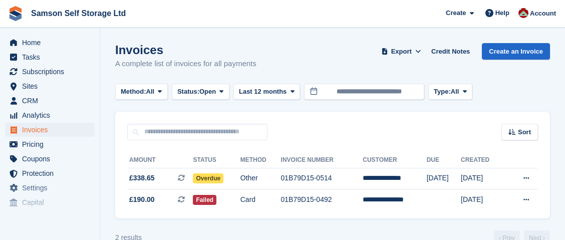  What do you see at coordinates (207, 92) in the screenshot?
I see `span: Open` at bounding box center [207, 92].